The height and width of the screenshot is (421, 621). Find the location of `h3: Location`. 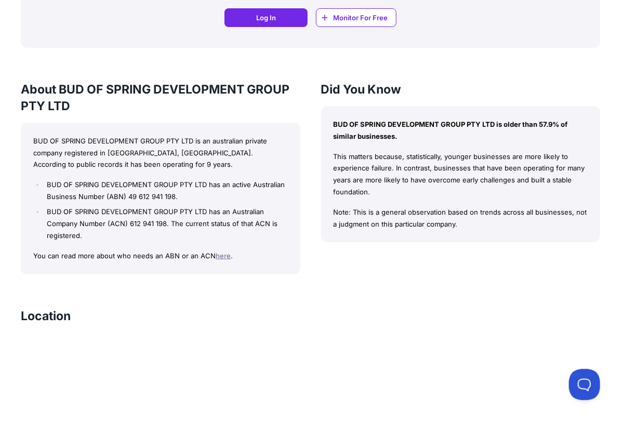

h3: Location is located at coordinates (46, 316).